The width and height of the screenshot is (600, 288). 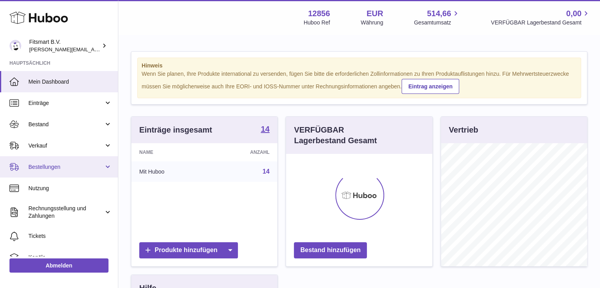 What do you see at coordinates (430, 86) in the screenshot?
I see `a: Eintrag anzeigen` at bounding box center [430, 86].